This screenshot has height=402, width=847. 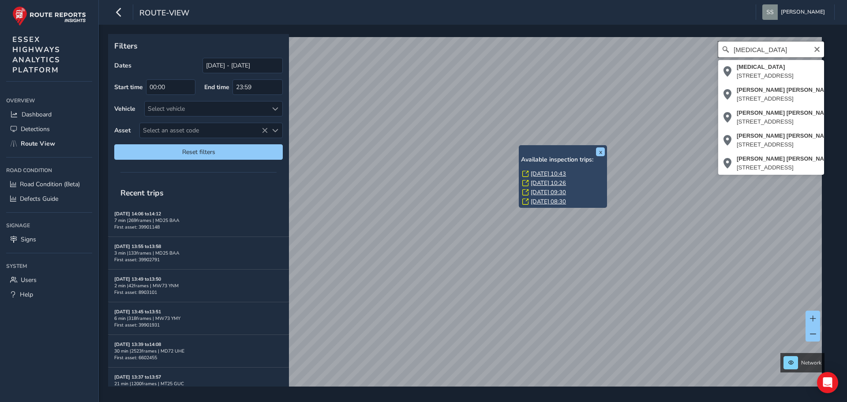 What do you see at coordinates (28, 239) in the screenshot?
I see `span: Signs` at bounding box center [28, 239].